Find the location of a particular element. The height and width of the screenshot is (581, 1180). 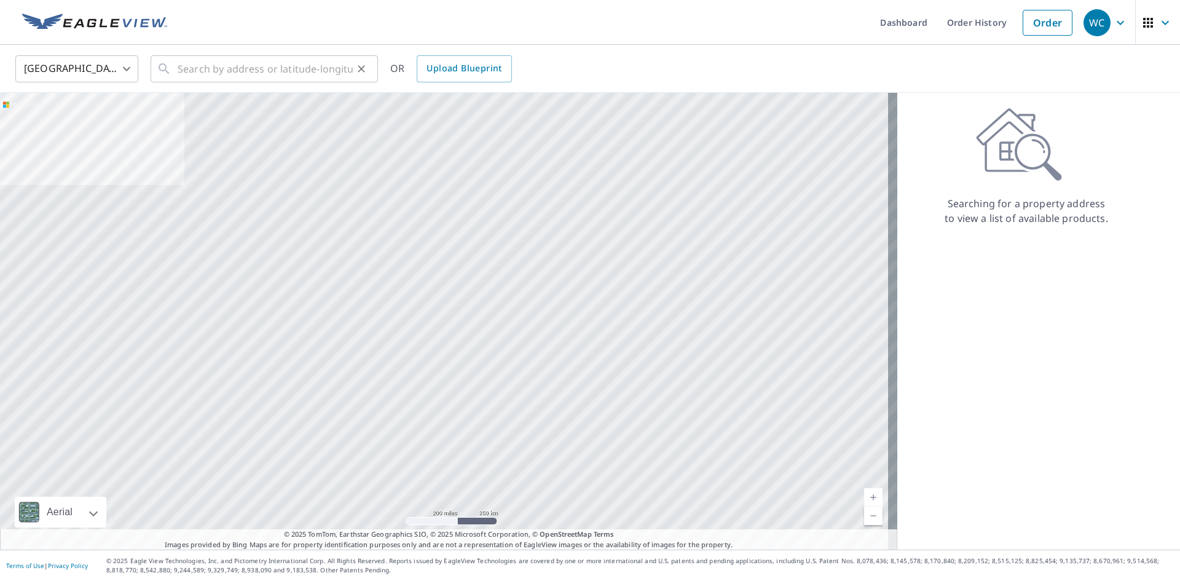

div: Aerial is located at coordinates (60, 512).